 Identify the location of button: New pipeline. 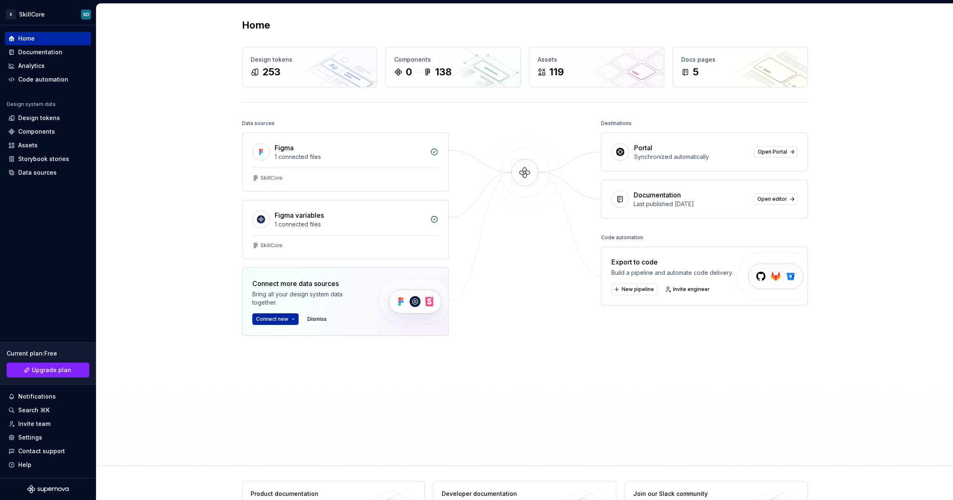
(635, 289).